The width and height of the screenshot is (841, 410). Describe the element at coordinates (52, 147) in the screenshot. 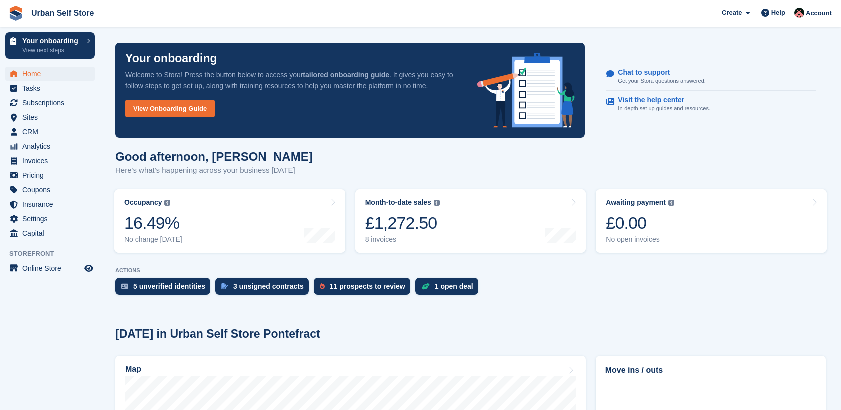

I see `span: Analytics` at that location.